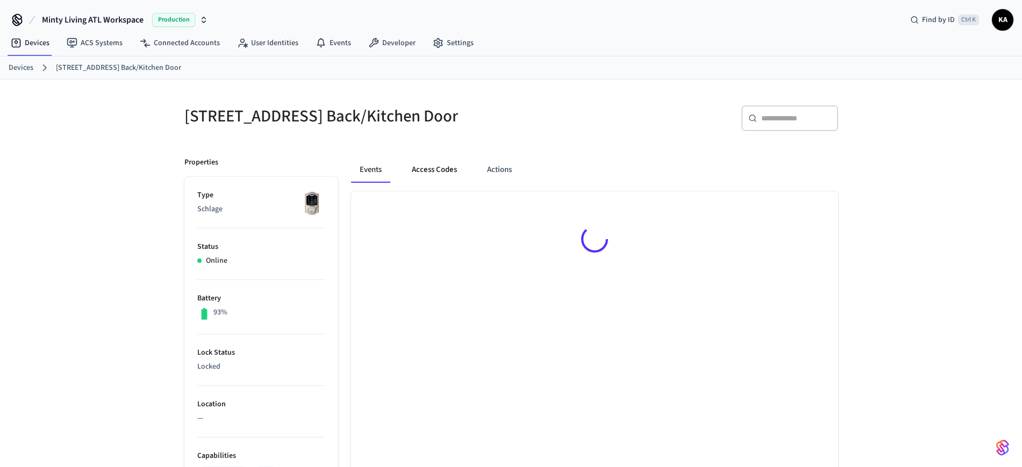  Describe the element at coordinates (499, 170) in the screenshot. I see `button: Actions` at that location.